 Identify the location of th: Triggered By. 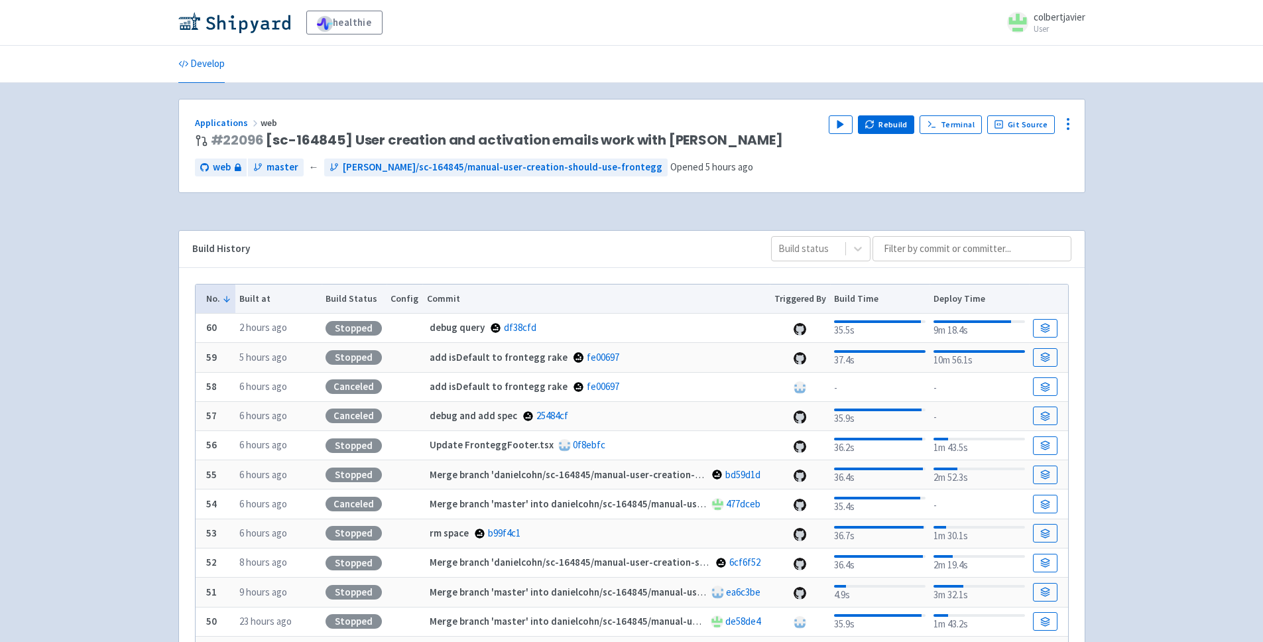
(799, 299).